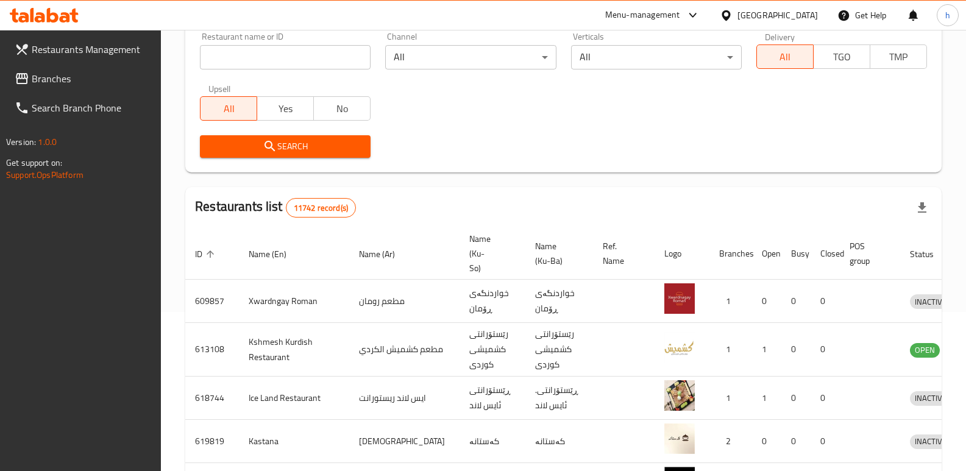 This screenshot has width=966, height=471. What do you see at coordinates (47, 142) in the screenshot?
I see `span: 1.0.0` at bounding box center [47, 142].